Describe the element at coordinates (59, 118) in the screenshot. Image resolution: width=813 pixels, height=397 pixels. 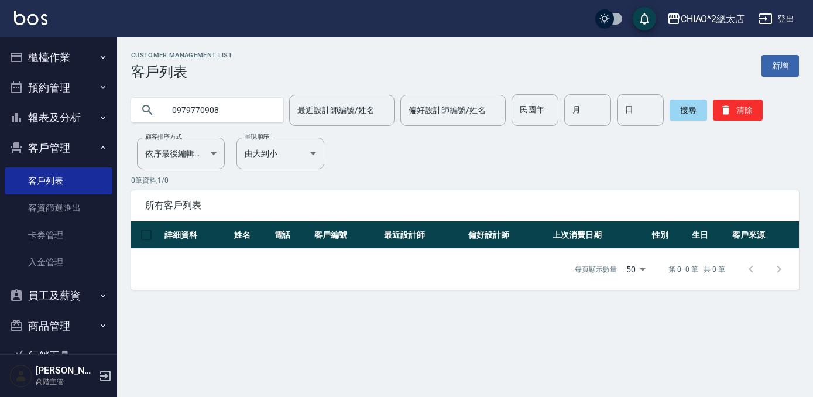
I see `button: 報表及分析` at that location.